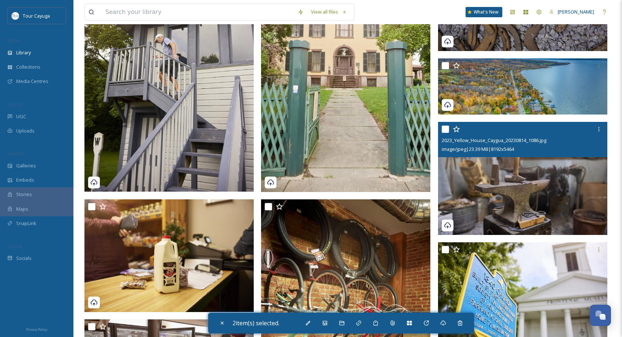 The height and width of the screenshot is (337, 622). I want to click on span: Tour Cayuga, so click(36, 16).